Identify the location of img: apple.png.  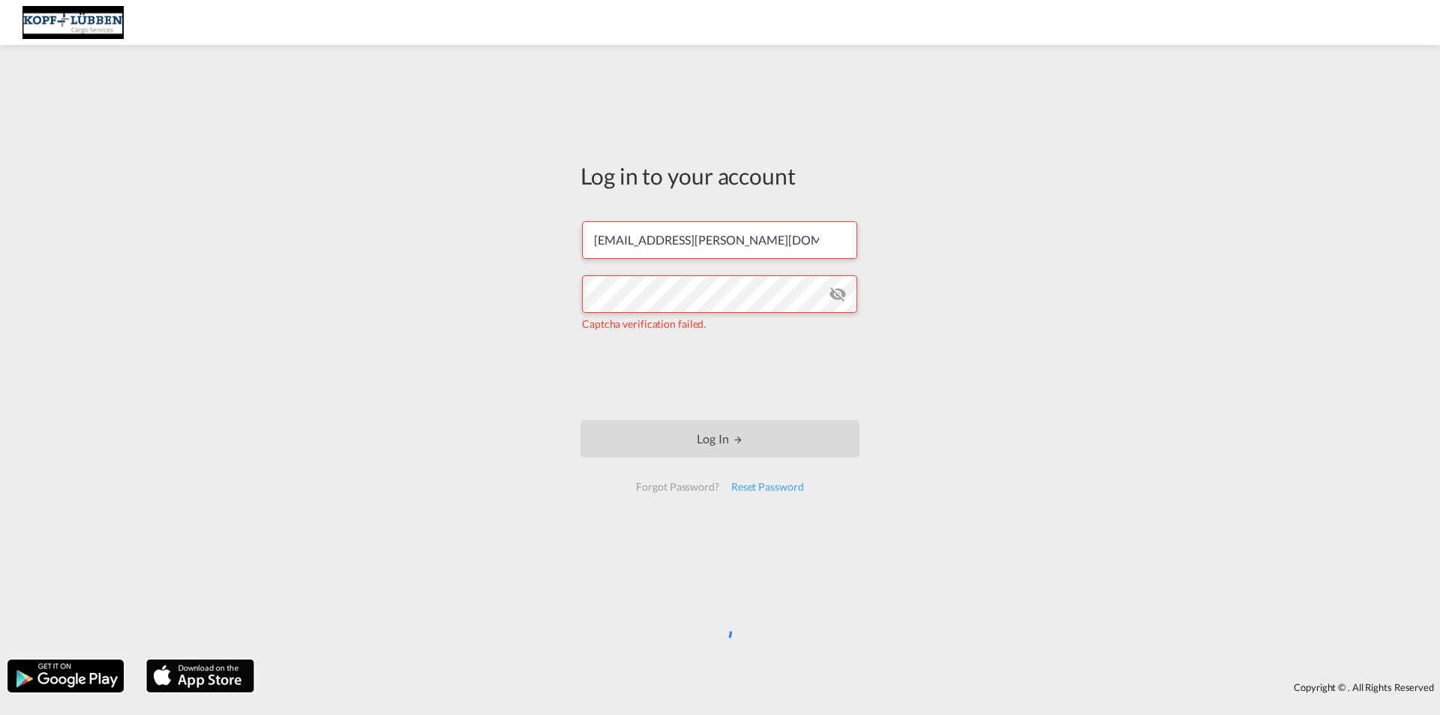
(200, 676).